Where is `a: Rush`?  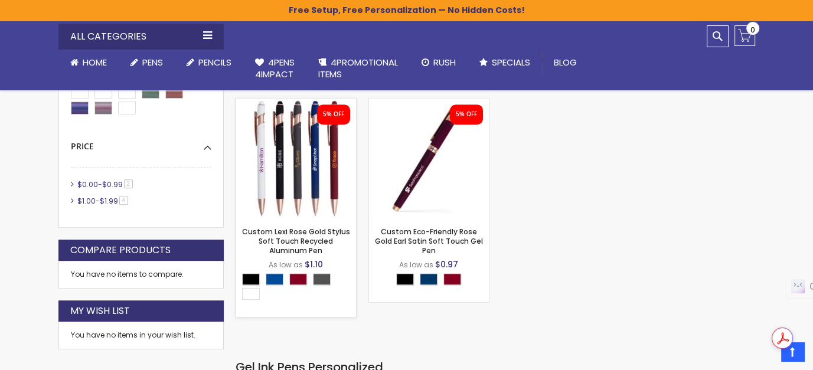
a: Rush is located at coordinates (439, 63).